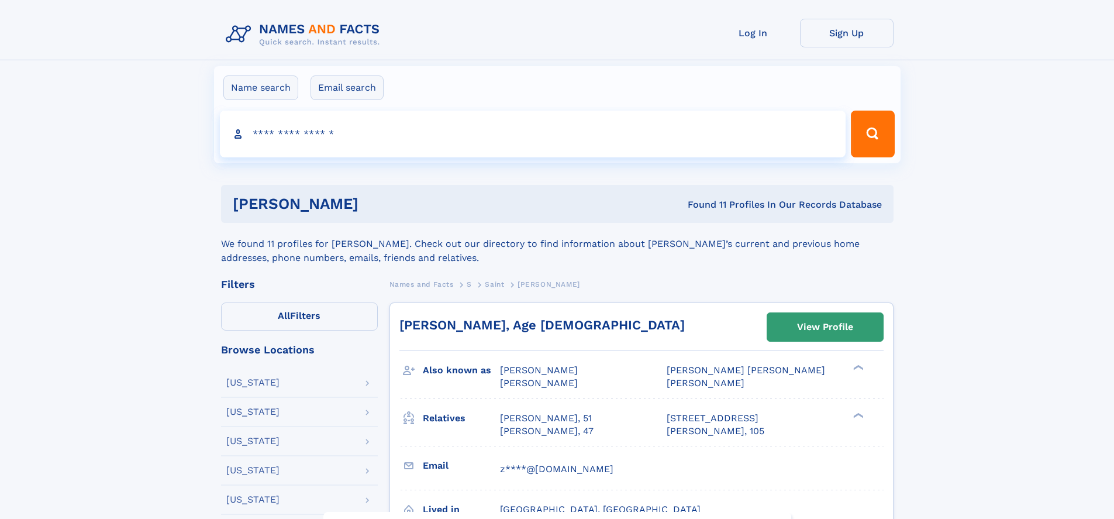 This screenshot has height=519, width=1114. What do you see at coordinates (300, 350) in the screenshot?
I see `div: Browse Locations` at bounding box center [300, 350].